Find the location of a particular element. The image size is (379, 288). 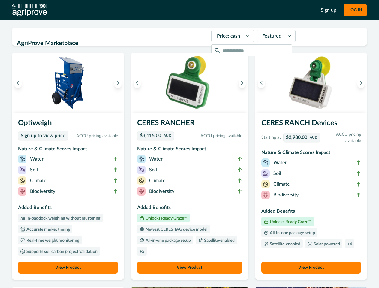

p: + 4 is located at coordinates (350, 244).